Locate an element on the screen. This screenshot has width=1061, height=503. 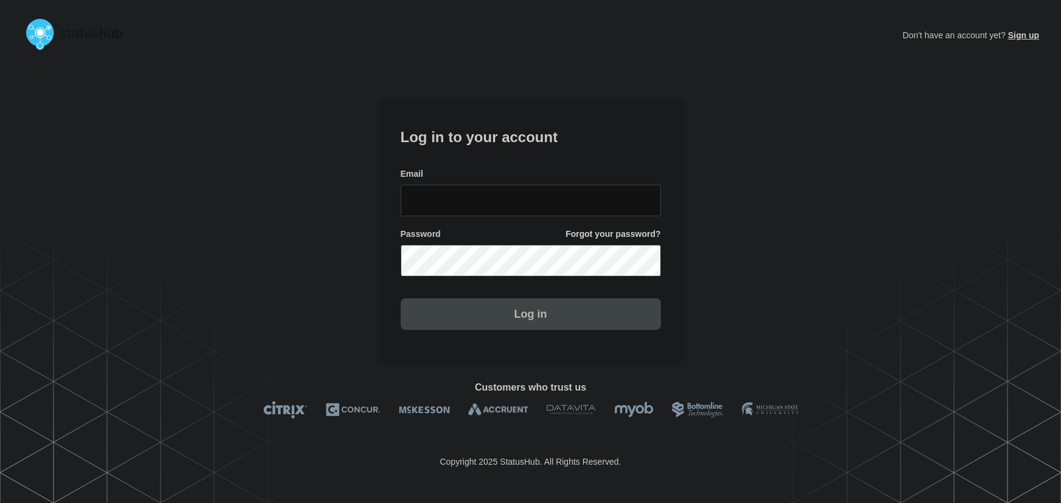
p: Don't have an account yet? is located at coordinates (970, 35).